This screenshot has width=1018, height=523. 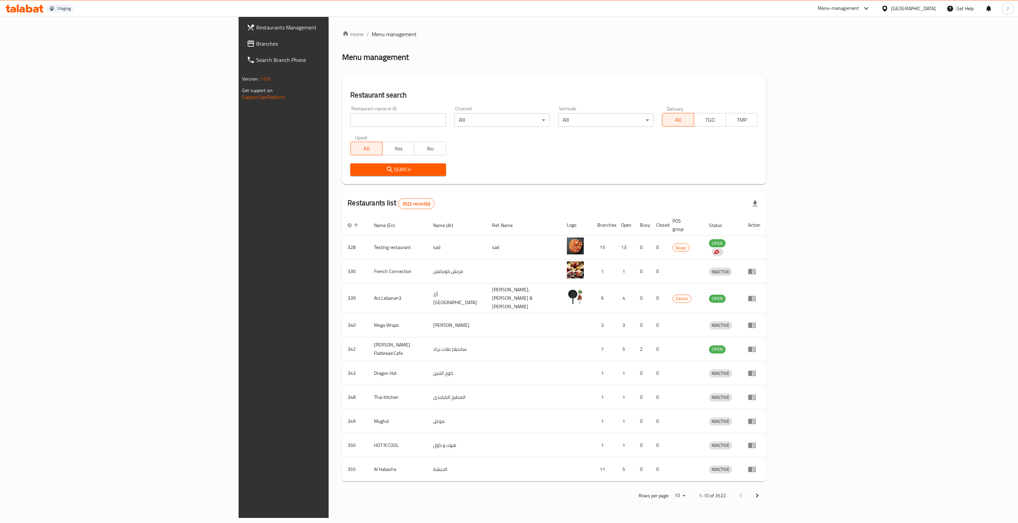 I want to click on td: الحبشة, so click(x=457, y=469).